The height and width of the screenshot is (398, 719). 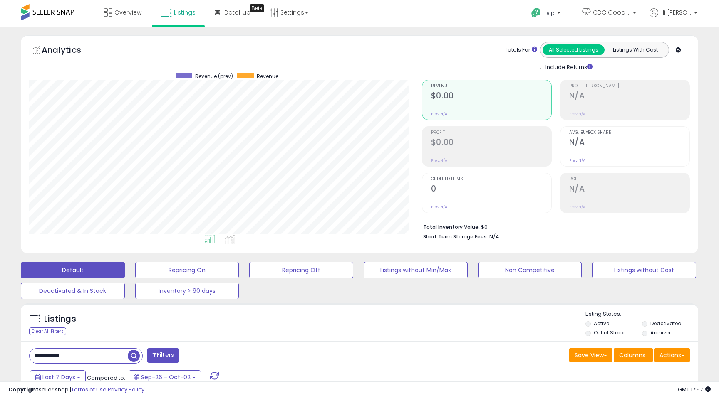 What do you see at coordinates (214, 76) in the screenshot?
I see `span: Revenue (prev)` at bounding box center [214, 76].